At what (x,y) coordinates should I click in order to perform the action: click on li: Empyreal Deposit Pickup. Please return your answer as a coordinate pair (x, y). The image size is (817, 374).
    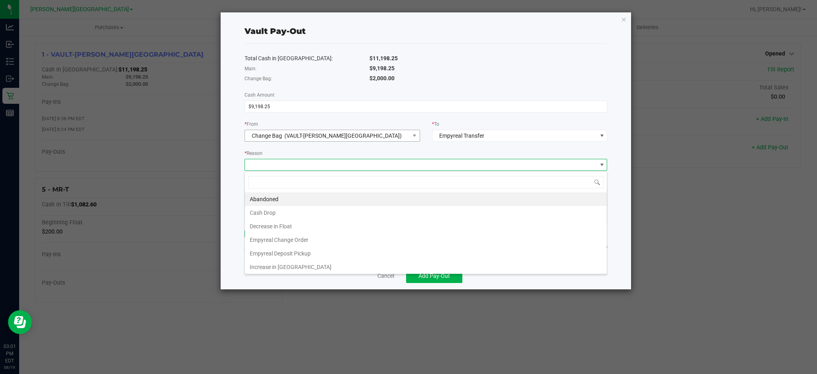
    Looking at the image, I should click on (425, 253).